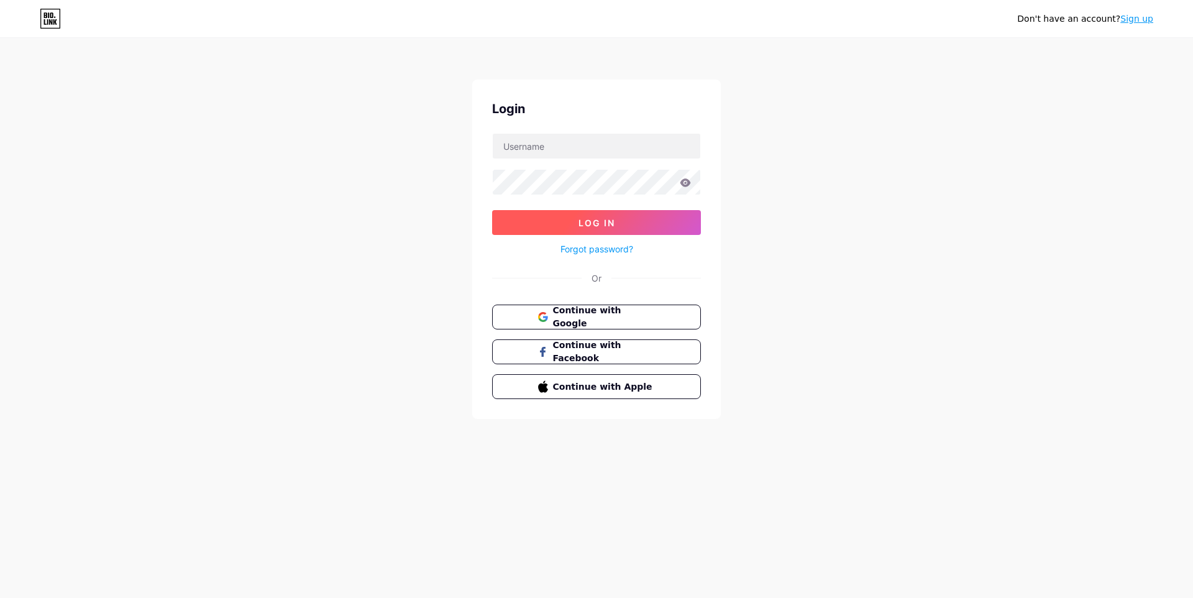 This screenshot has height=598, width=1193. What do you see at coordinates (604, 317) in the screenshot?
I see `span: Continue with Google` at bounding box center [604, 317].